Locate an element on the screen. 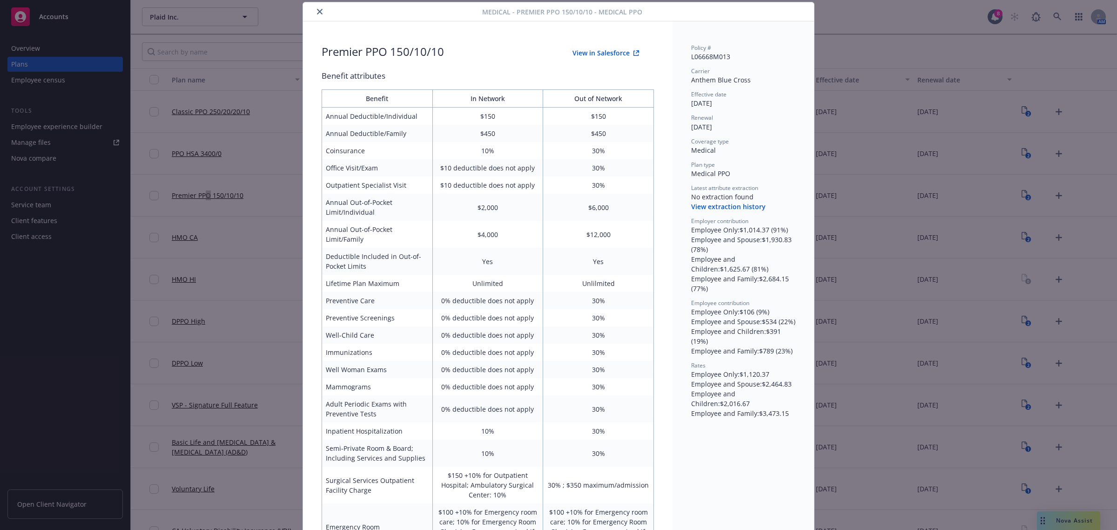  td: Well Woman Exams is located at coordinates (377, 369).